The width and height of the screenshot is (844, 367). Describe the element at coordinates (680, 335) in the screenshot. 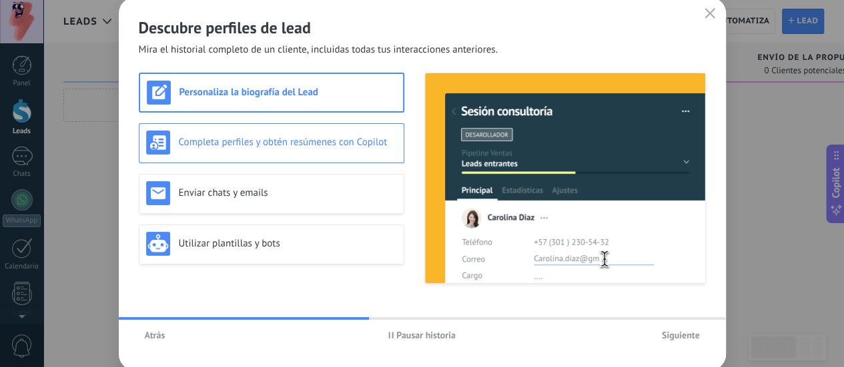

I see `span: Siguiente` at that location.